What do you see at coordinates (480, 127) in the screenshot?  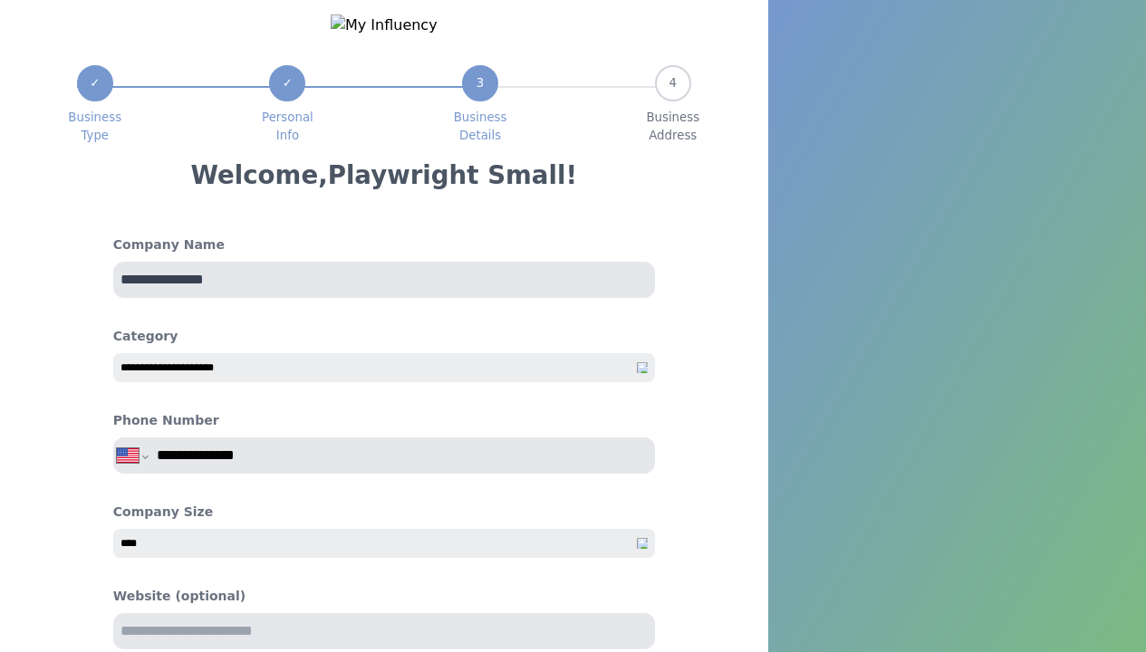 I see `span: Business Details` at bounding box center [480, 127].